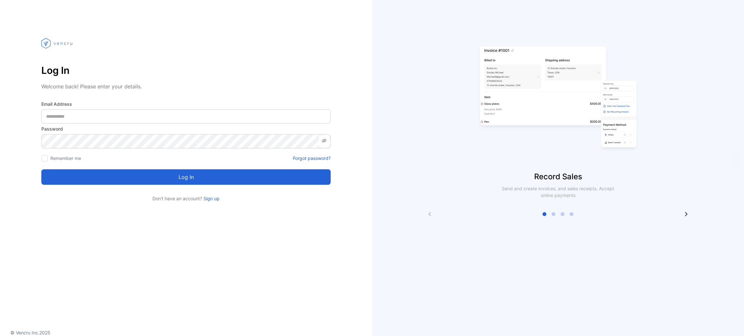  I want to click on a: Sign up, so click(211, 199).